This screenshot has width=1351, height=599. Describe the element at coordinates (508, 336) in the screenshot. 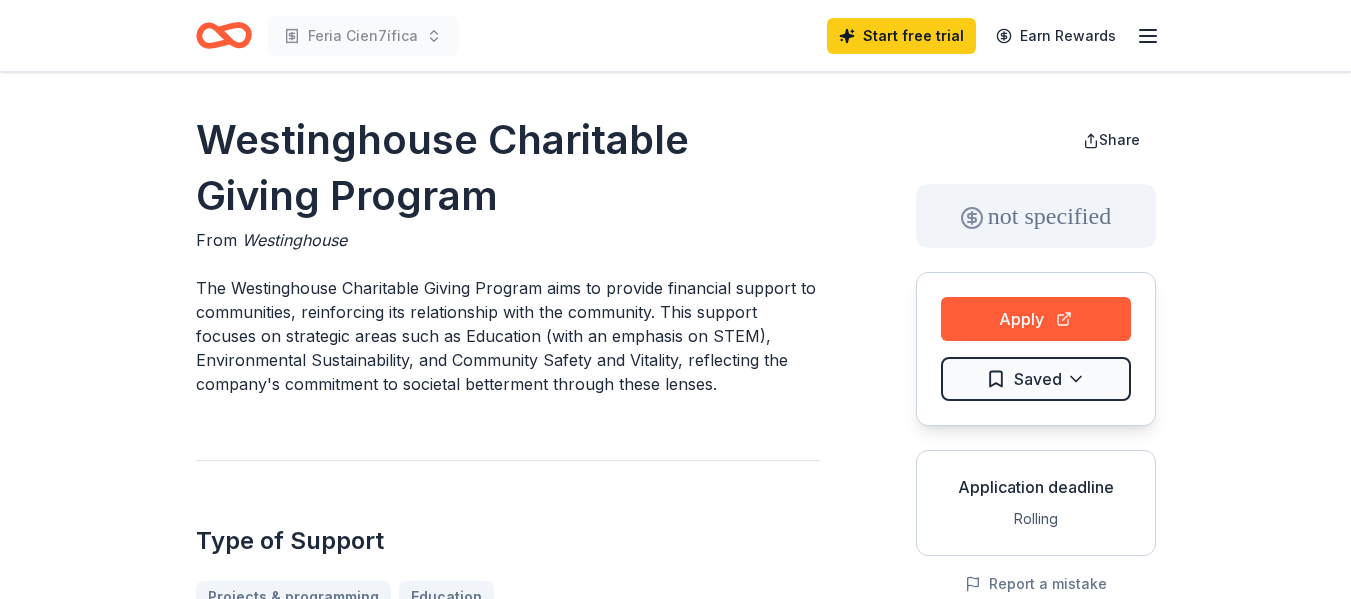

I see `p: The Westinghouse Charitable Giving Program aims to provide financial support to communities, rein...` at that location.